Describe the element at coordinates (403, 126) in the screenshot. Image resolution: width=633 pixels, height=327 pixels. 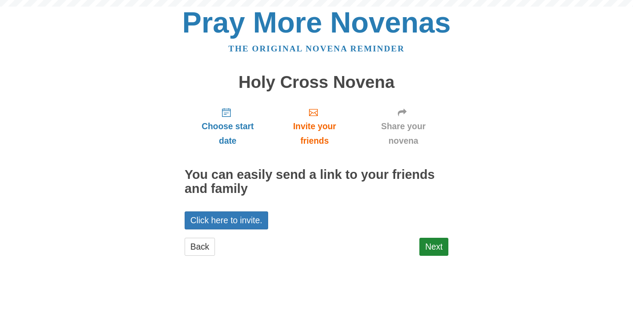
I see `a: Share your novena` at that location.